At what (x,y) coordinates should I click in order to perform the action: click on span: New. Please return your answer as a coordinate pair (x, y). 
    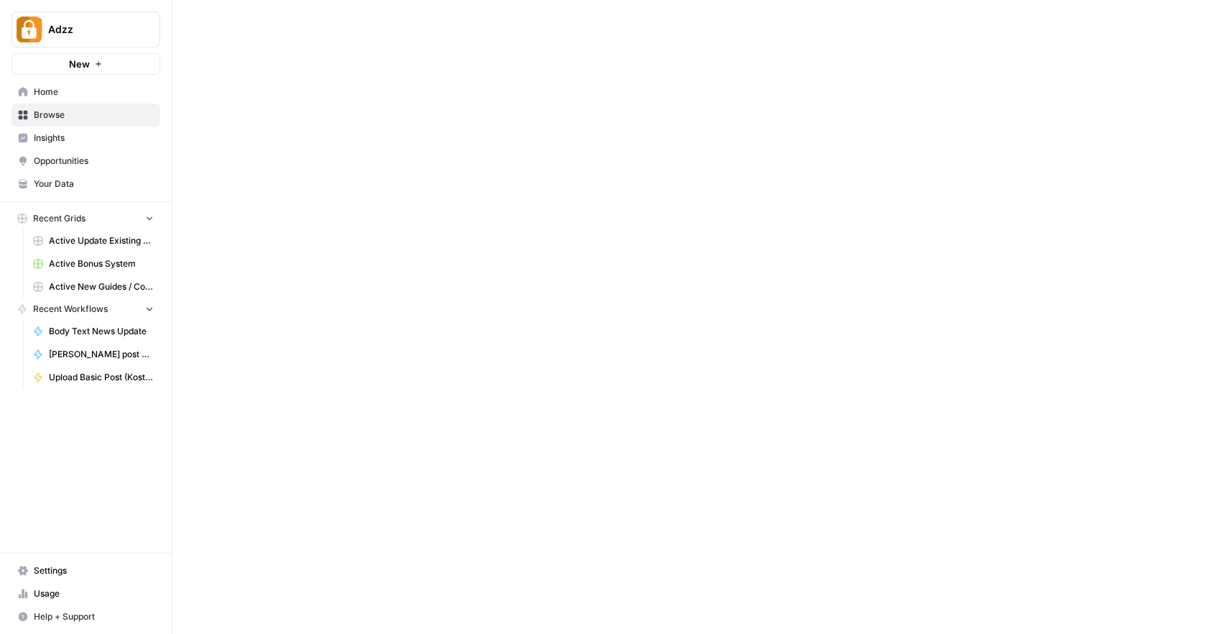
    Looking at the image, I should click on (79, 64).